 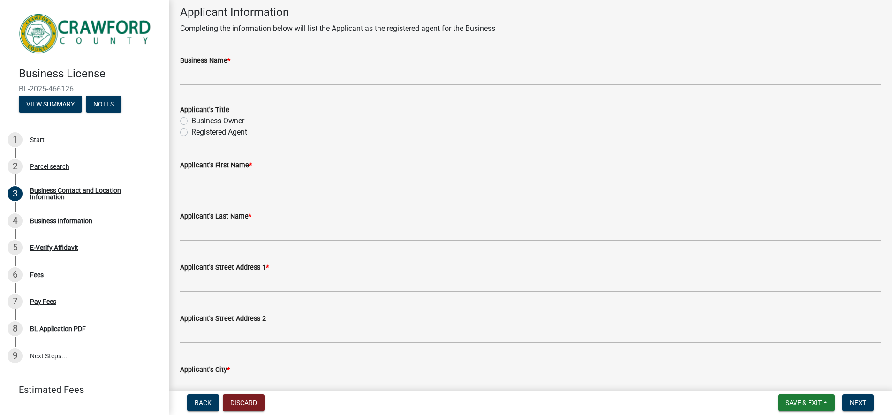 I want to click on label: Applicant's Last Name, so click(x=216, y=217).